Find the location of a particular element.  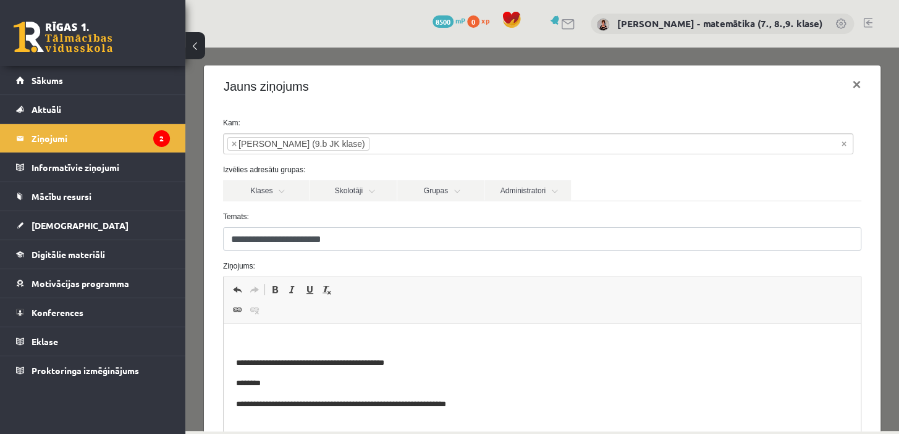

a: Grupas is located at coordinates (255, 143).